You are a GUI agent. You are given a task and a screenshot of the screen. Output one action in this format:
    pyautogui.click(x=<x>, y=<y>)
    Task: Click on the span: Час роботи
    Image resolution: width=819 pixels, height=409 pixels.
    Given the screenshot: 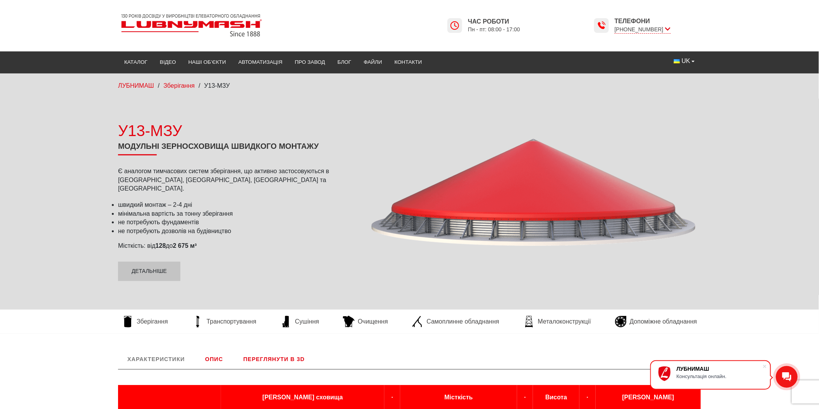 What is the action you would take?
    pyautogui.click(x=494, y=22)
    